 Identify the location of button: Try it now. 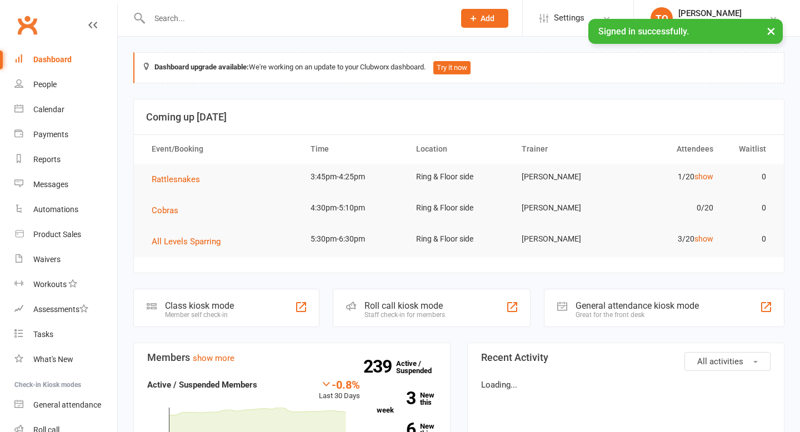
(452, 68).